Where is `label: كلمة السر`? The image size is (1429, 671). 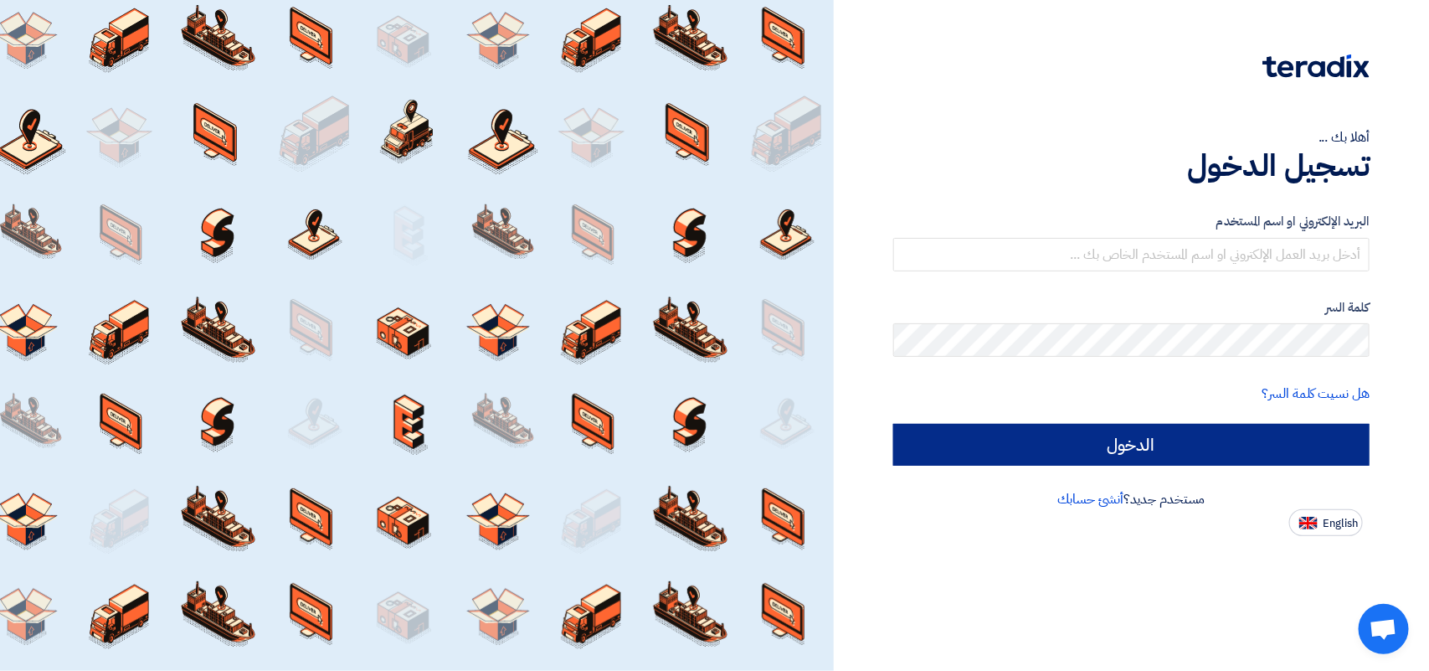
label: كلمة السر is located at coordinates (1131, 307).